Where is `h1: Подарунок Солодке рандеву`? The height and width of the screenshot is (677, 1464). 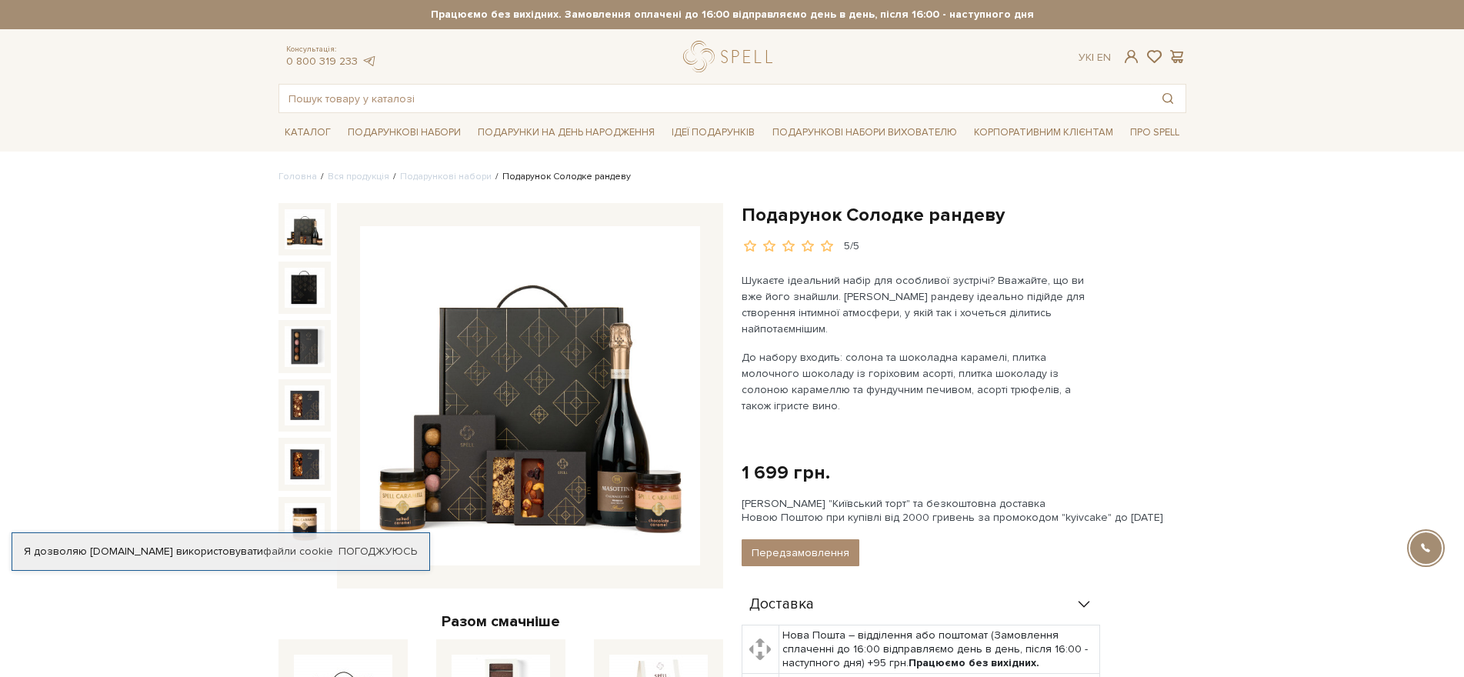
h1: Подарунок Солодке рандеву is located at coordinates (964, 215).